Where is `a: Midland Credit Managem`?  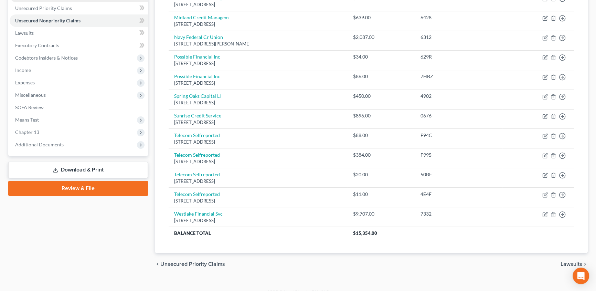 a: Midland Credit Managem is located at coordinates (201, 17).